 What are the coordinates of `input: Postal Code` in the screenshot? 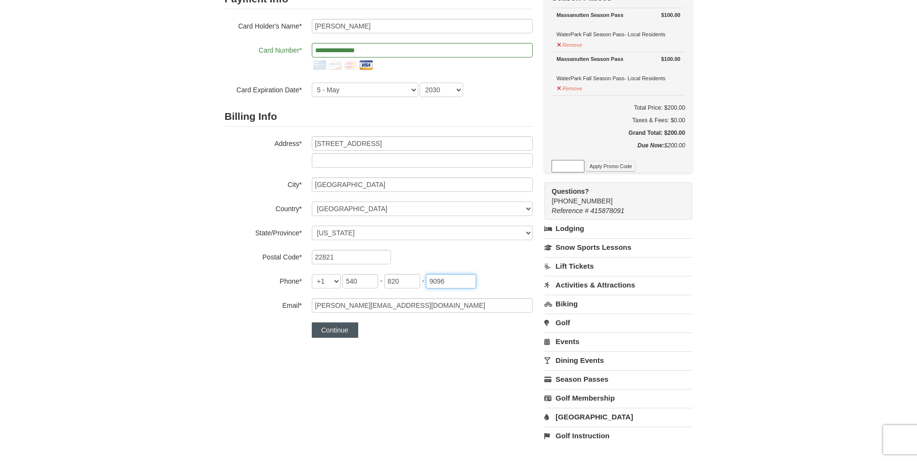 It's located at (351, 257).